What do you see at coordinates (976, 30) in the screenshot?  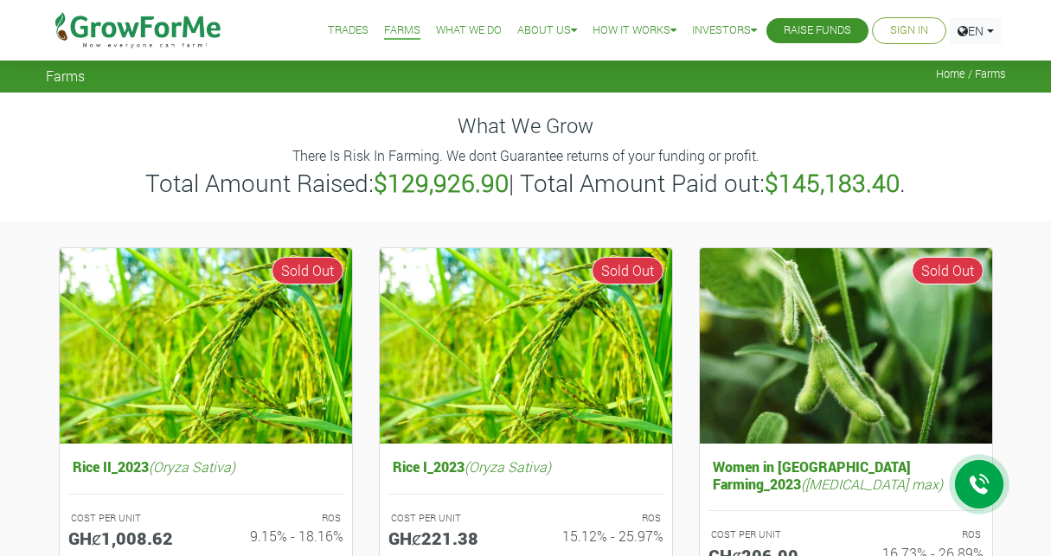 I see `a: EN` at bounding box center [976, 30].